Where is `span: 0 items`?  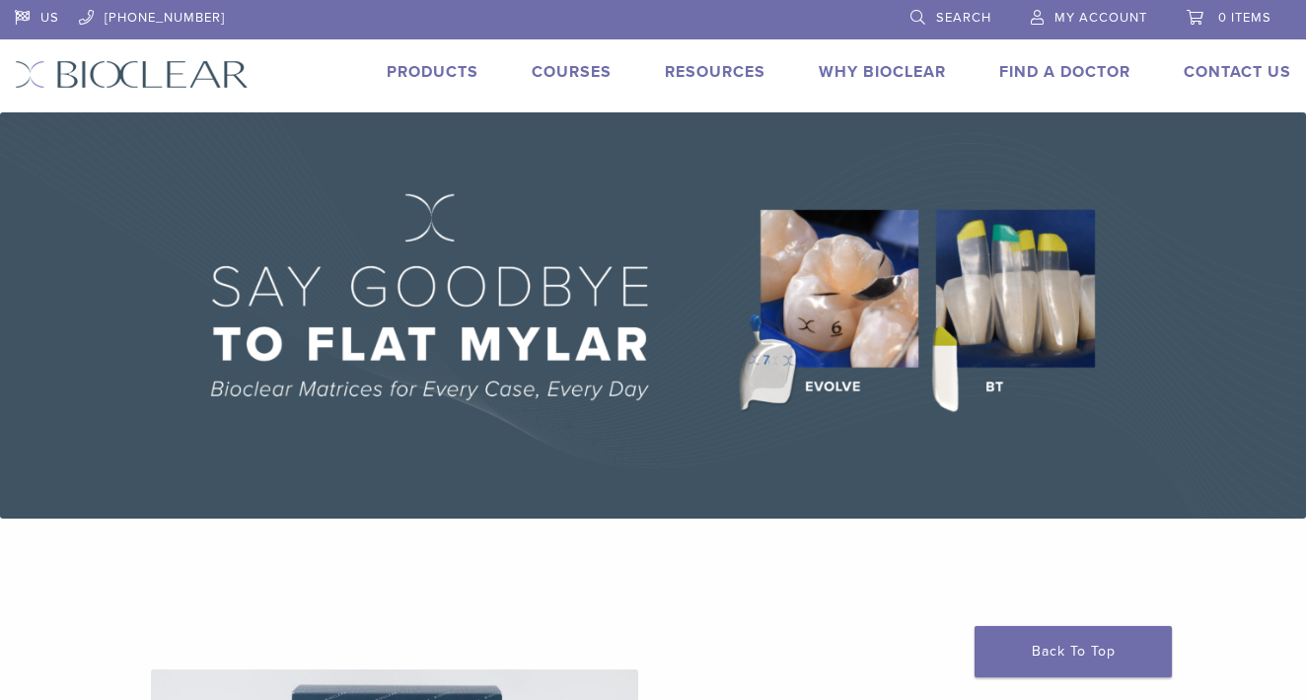
span: 0 items is located at coordinates (1245, 18).